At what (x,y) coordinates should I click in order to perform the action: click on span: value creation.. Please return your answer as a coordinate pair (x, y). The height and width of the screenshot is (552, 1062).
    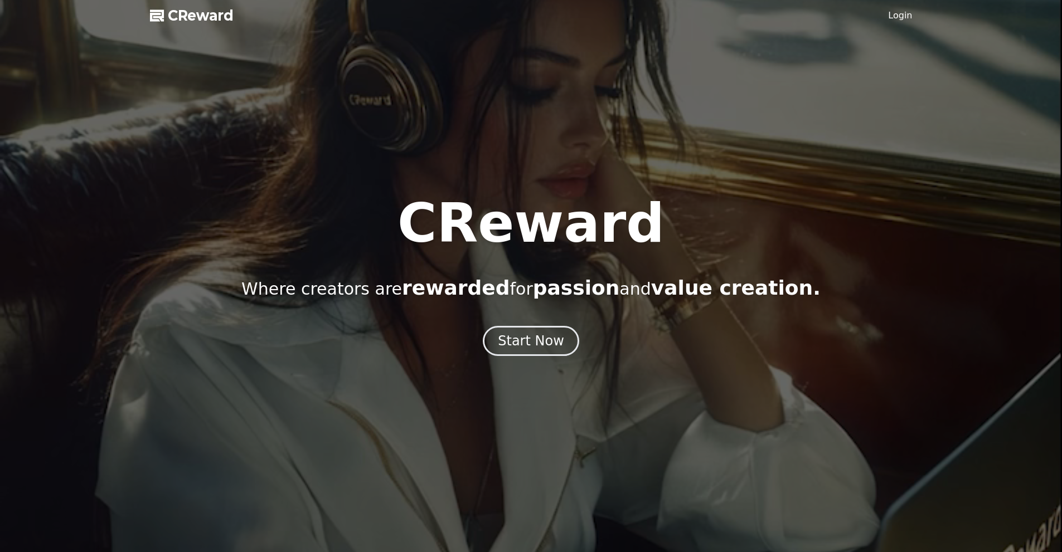
    Looking at the image, I should click on (736, 288).